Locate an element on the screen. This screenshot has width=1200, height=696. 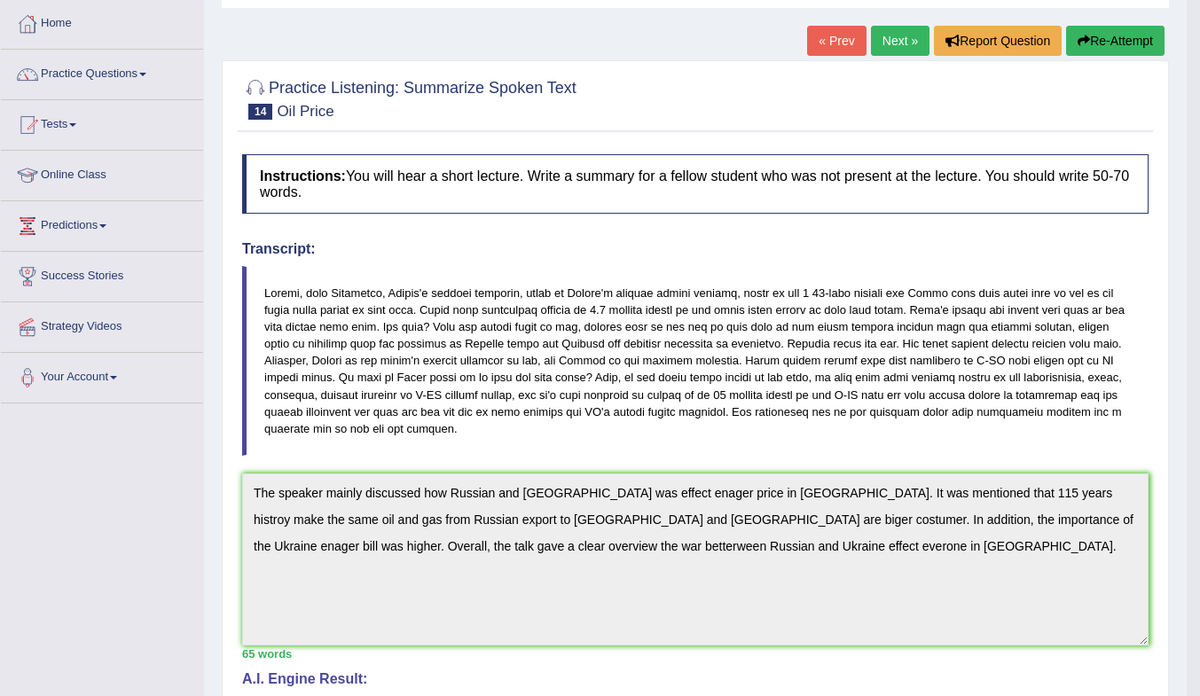
a: Practice Questions is located at coordinates (102, 72).